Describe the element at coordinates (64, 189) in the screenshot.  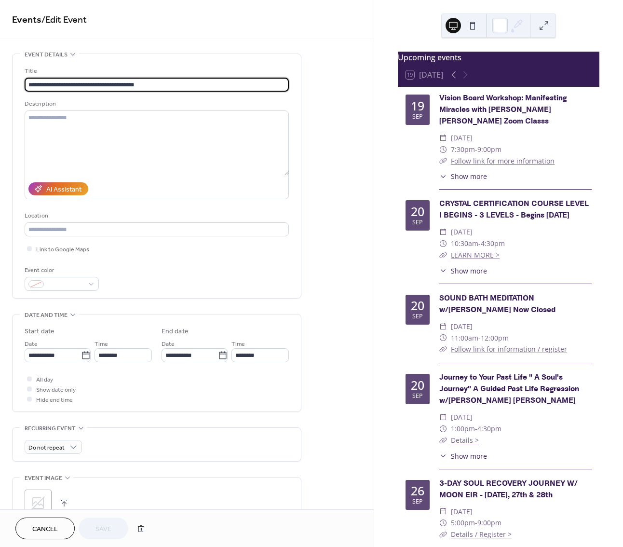
I see `div: AI Assistant` at that location.